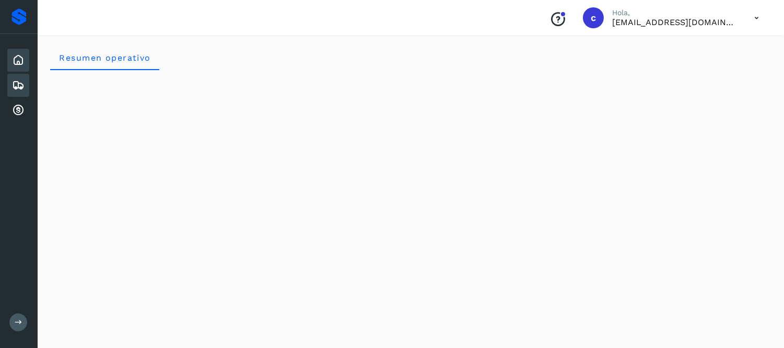 The height and width of the screenshot is (348, 784). I want to click on span: Resumen operativo, so click(105, 57).